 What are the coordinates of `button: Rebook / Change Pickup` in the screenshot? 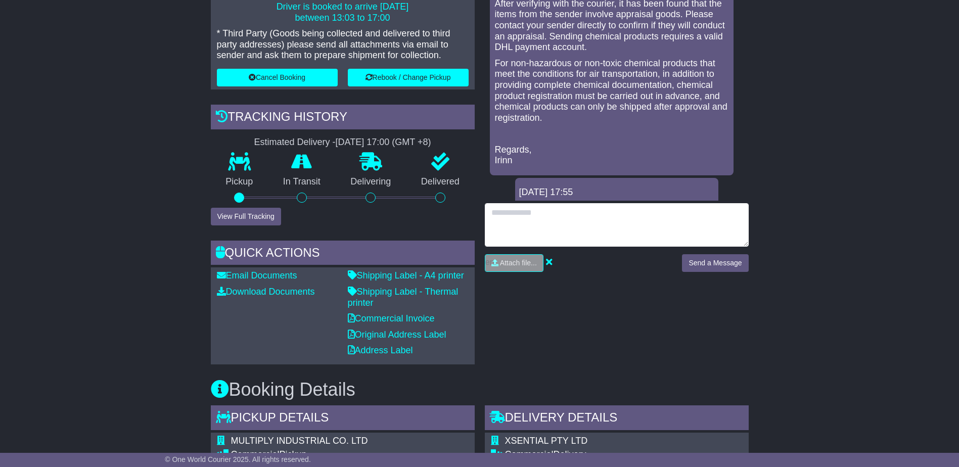 It's located at (408, 77).